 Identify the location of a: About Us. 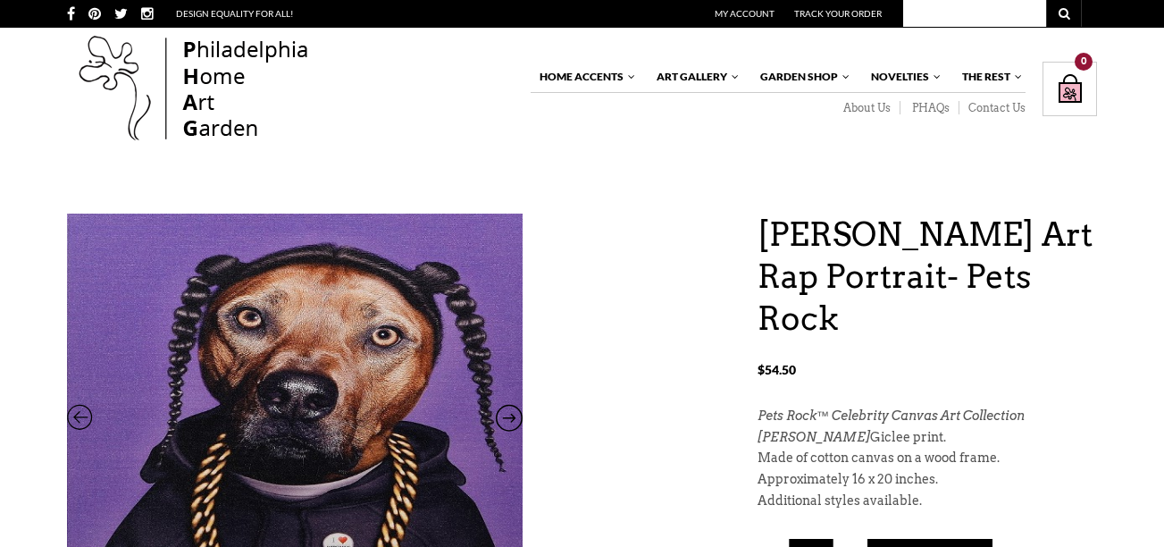
(865, 108).